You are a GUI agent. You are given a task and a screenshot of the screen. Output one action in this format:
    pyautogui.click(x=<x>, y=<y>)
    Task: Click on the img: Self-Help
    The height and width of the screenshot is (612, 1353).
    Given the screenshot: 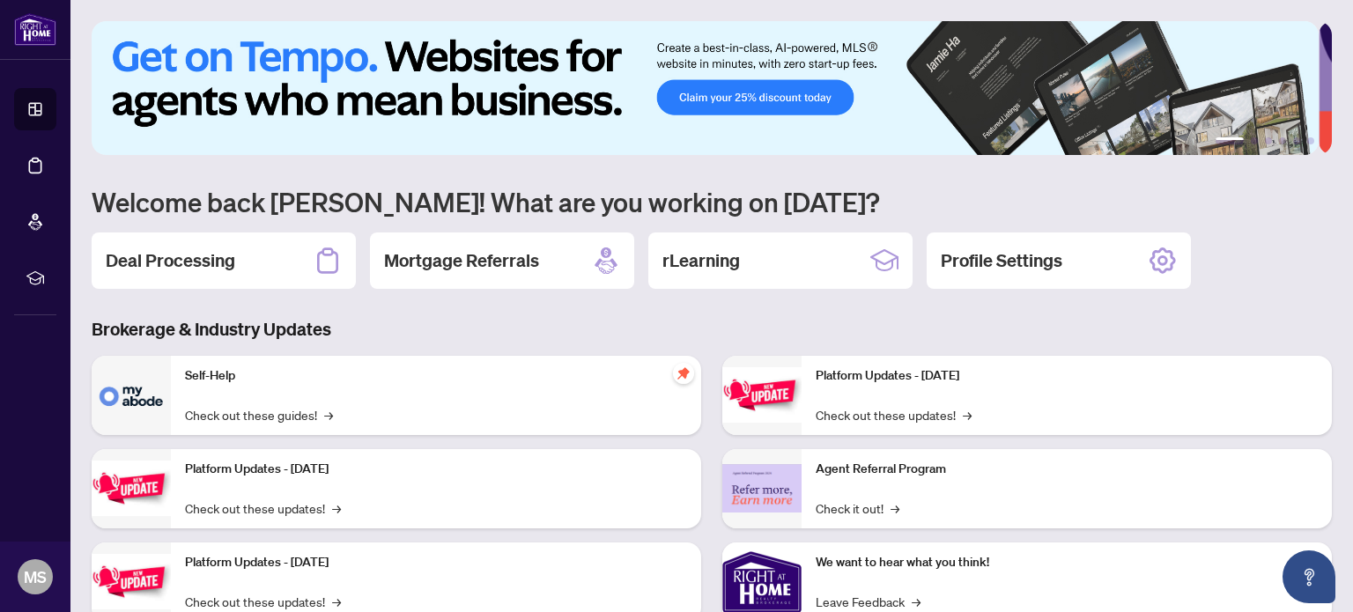 What is the action you would take?
    pyautogui.click(x=131, y=395)
    